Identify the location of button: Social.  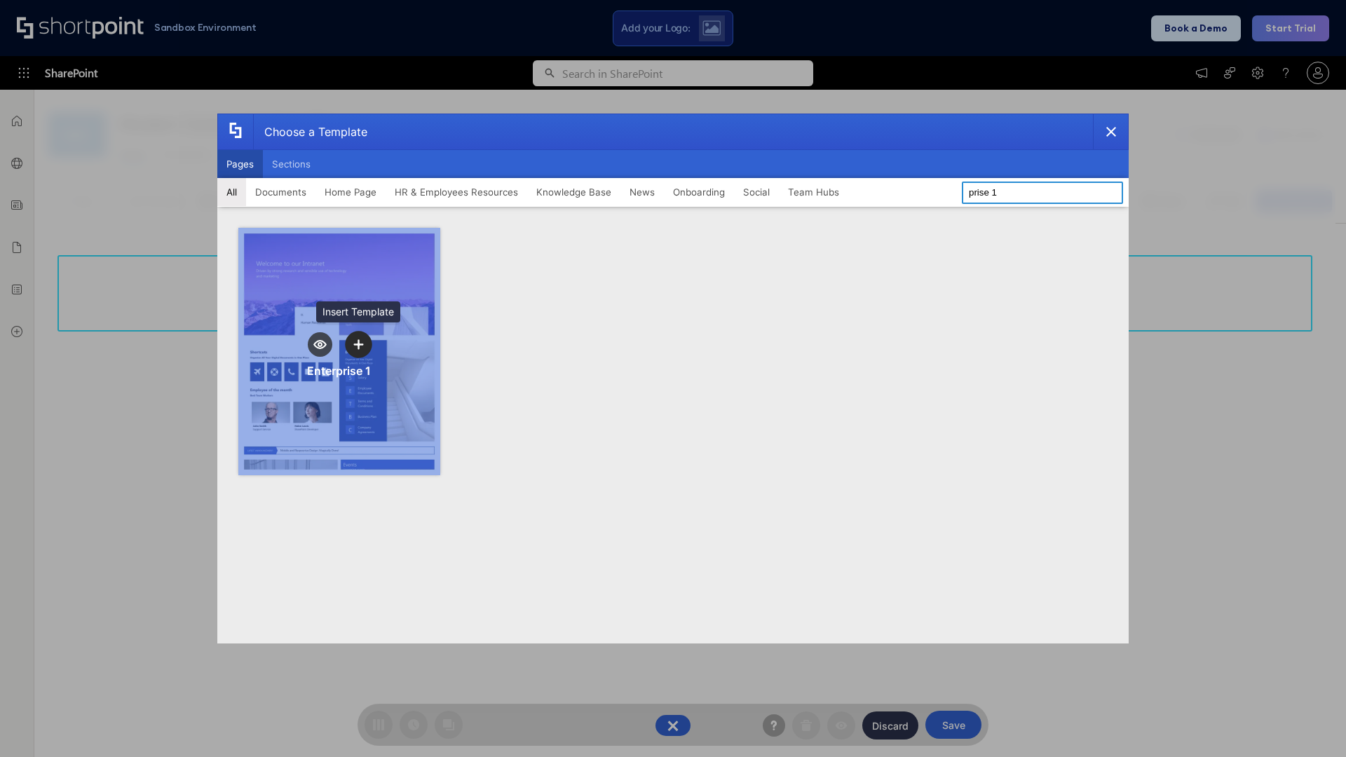
(756, 192).